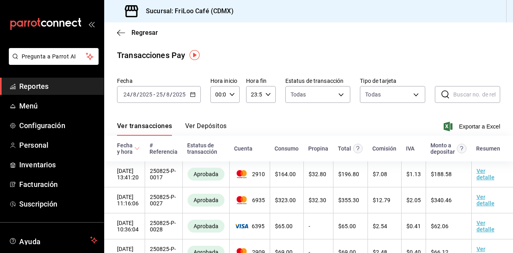 This screenshot has width=513, height=253. Describe the element at coordinates (58, 184) in the screenshot. I see `span: Facturación` at that location.